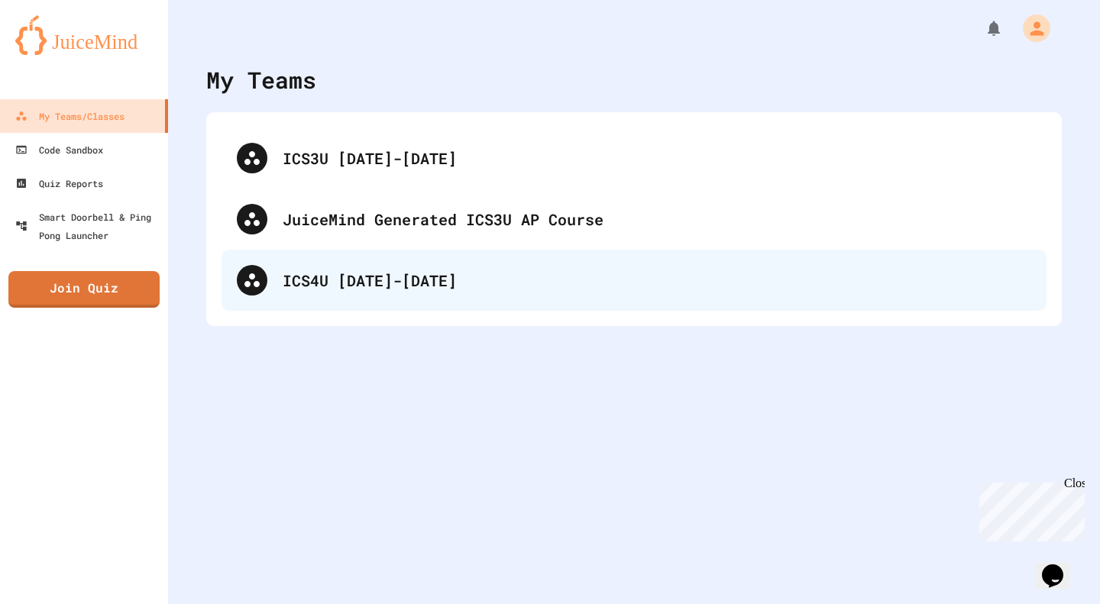  Describe the element at coordinates (89, 226) in the screenshot. I see `div: Smart Doorbell & Ping Pong Launcher` at that location.